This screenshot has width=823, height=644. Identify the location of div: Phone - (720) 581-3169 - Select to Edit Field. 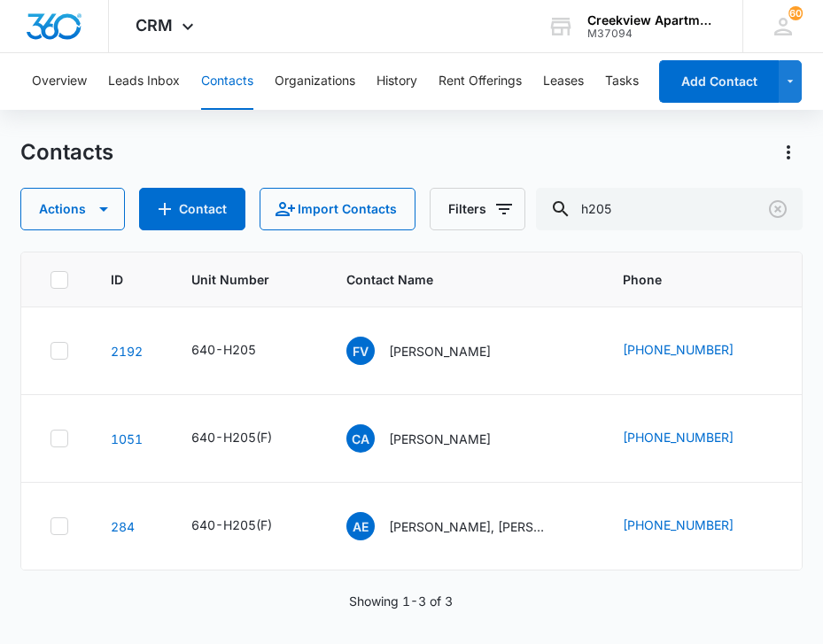
(694, 351).